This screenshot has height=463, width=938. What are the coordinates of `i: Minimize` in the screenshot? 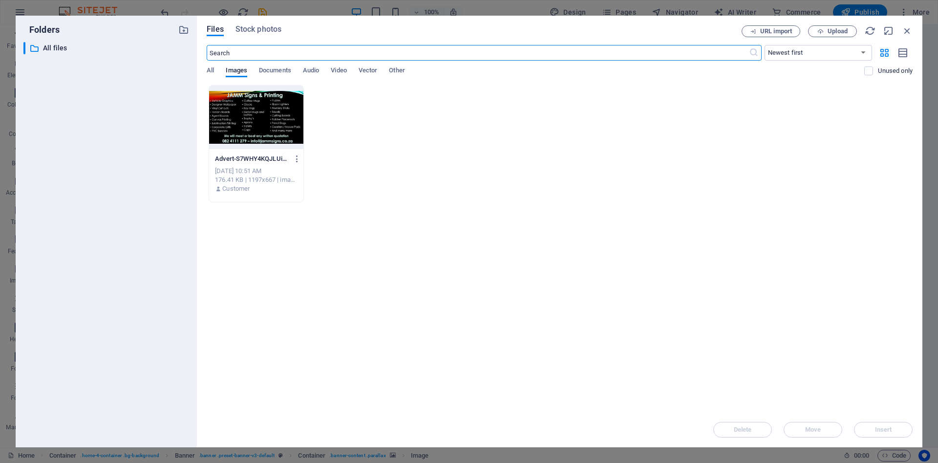 It's located at (889, 31).